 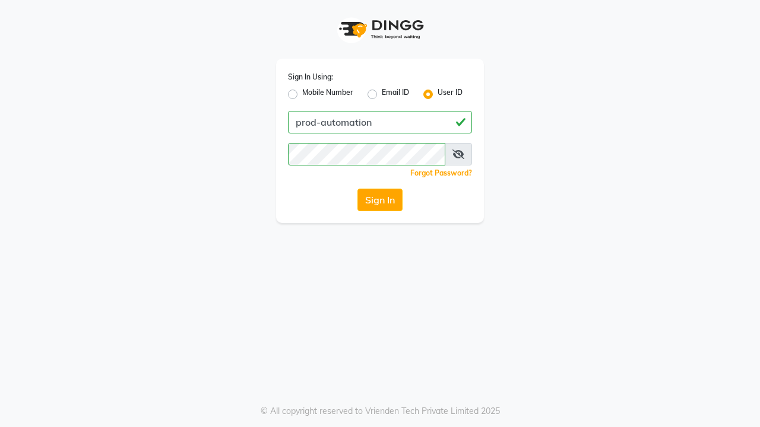 I want to click on label: Email ID, so click(x=395, y=94).